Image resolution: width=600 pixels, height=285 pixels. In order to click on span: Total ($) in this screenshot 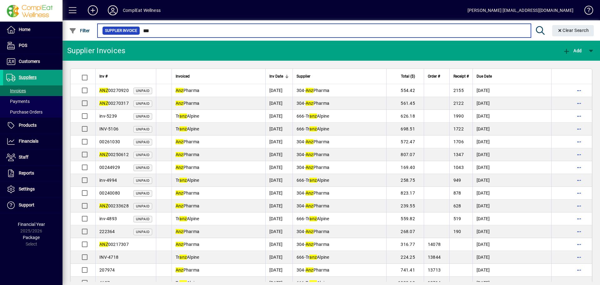, I will do `click(408, 76)`.